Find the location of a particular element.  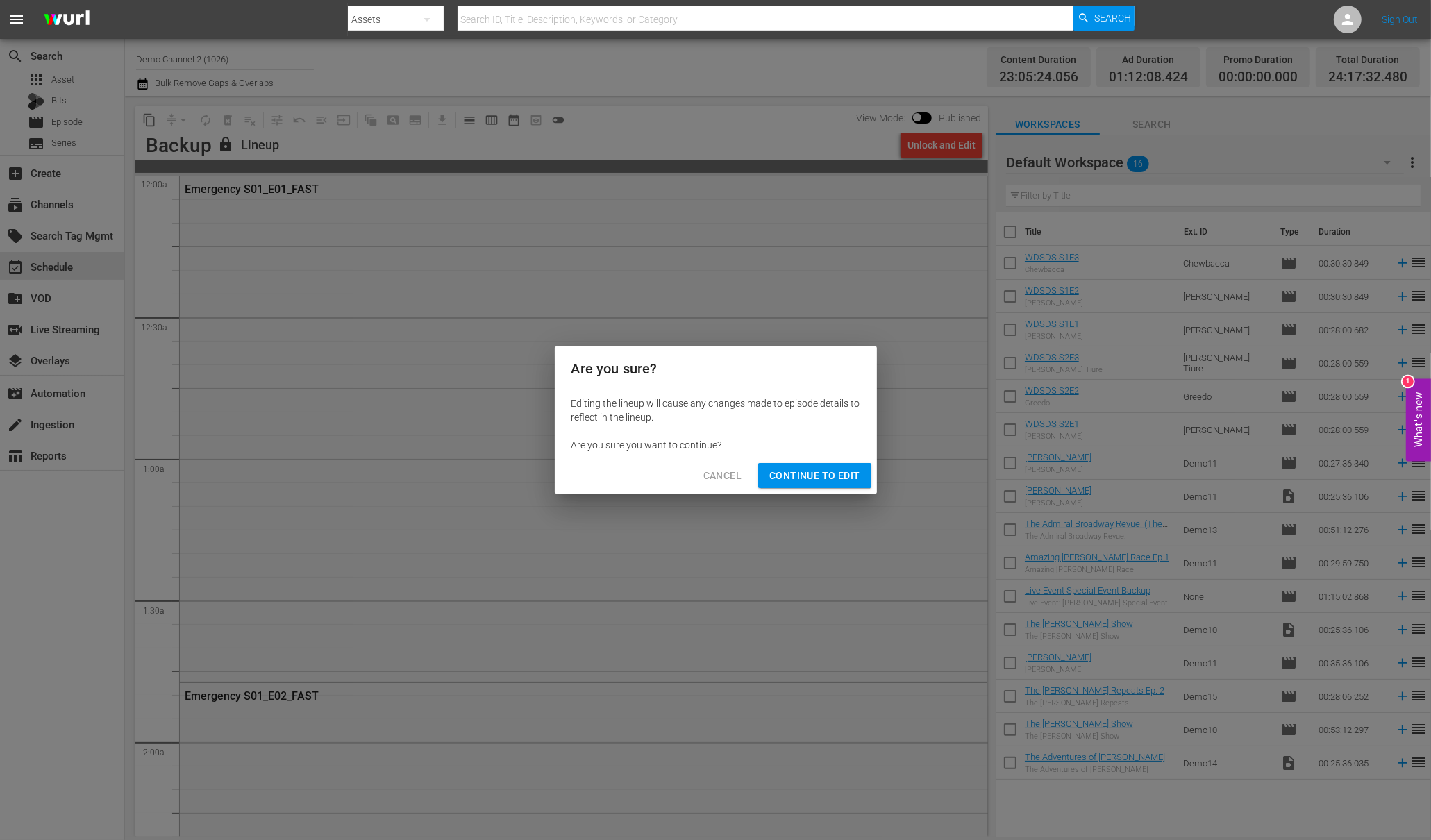

img: ans4CAIJ8jUAAAAAAAAAAAAAAAAAAAAAAAAgQb4GAAAAAAAAAAAAAAAAAAAAAAAAJMjXAAAAAAAAAAAAAAAAAAAAAAAAgAT5G... is located at coordinates (67, 20).